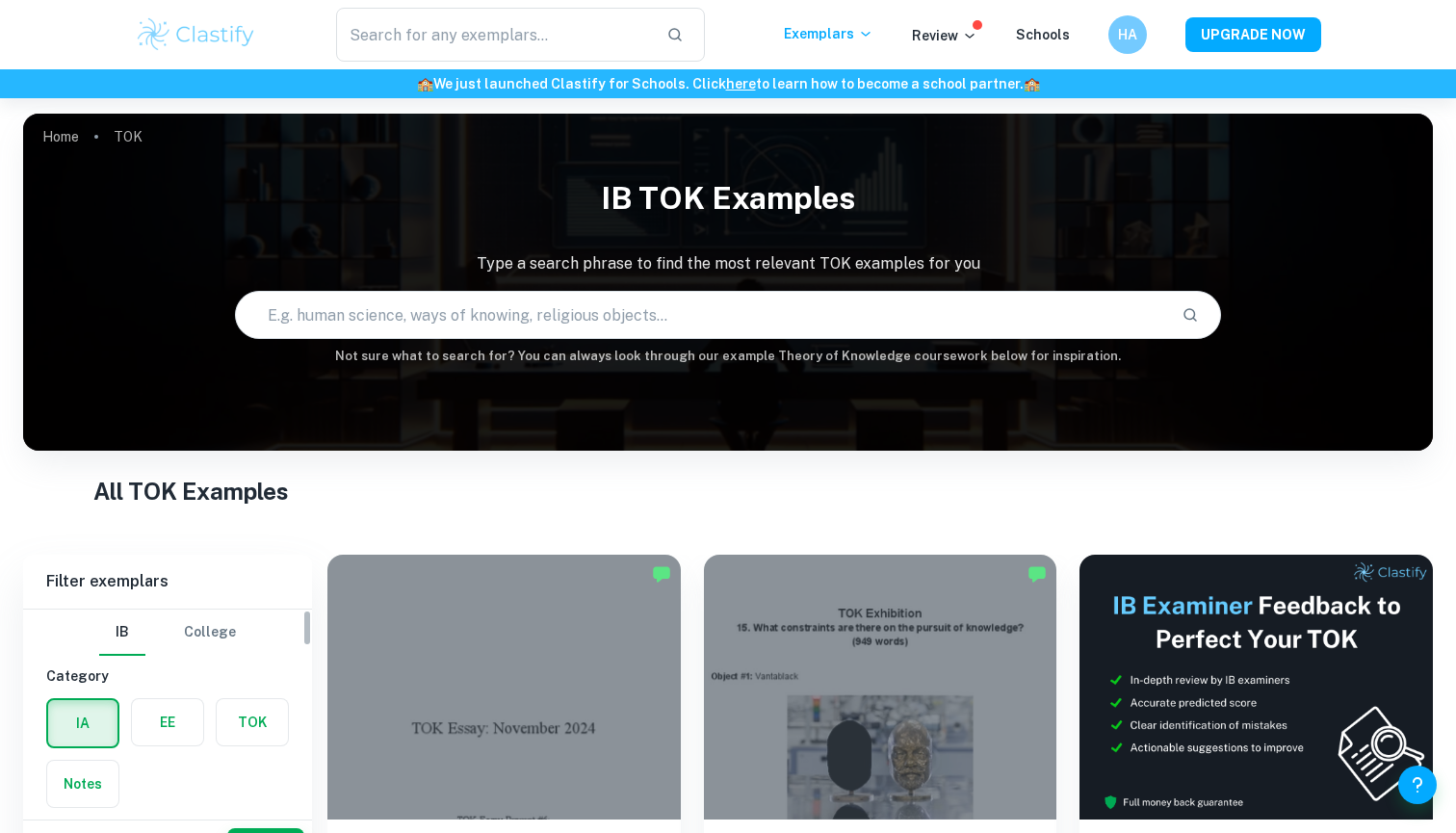 Image resolution: width=1456 pixels, height=833 pixels. What do you see at coordinates (1128, 34) in the screenshot?
I see `h6: HA` at bounding box center [1128, 34].